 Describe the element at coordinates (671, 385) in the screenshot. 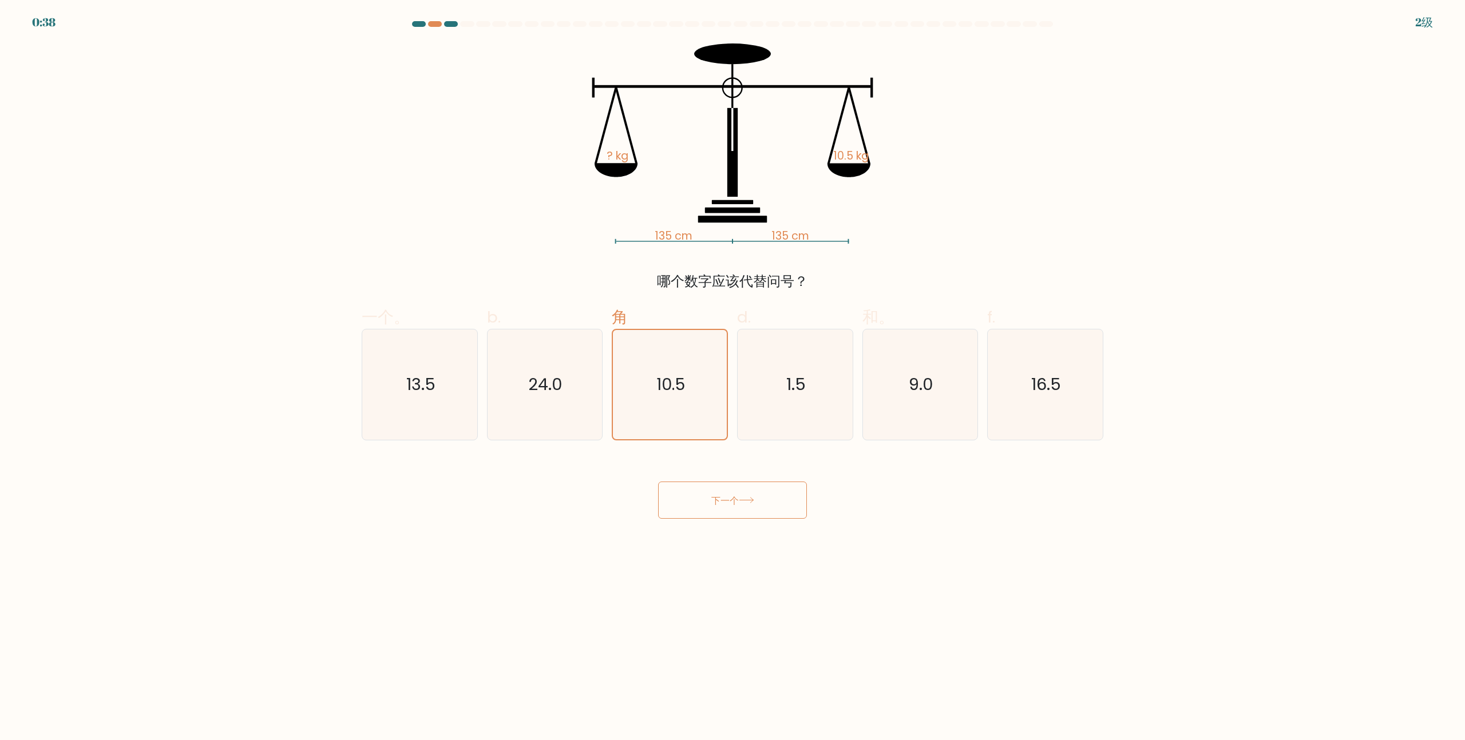

I see `text: 10.5` at that location.